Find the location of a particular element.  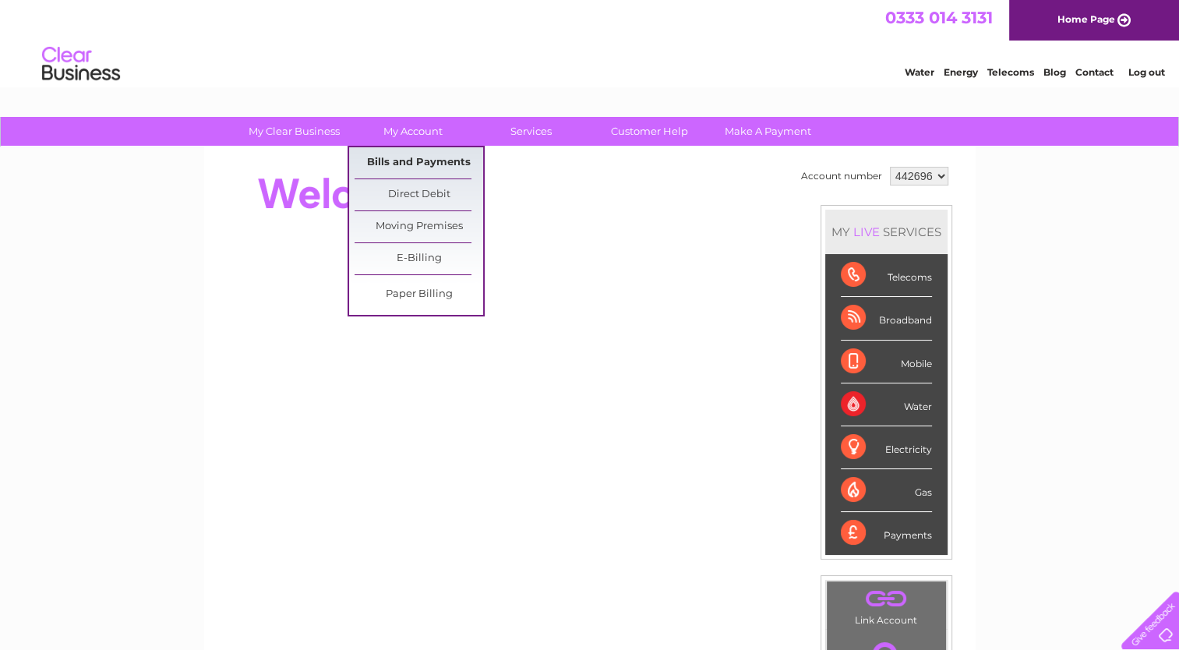

div: LIVE is located at coordinates (867, 231).